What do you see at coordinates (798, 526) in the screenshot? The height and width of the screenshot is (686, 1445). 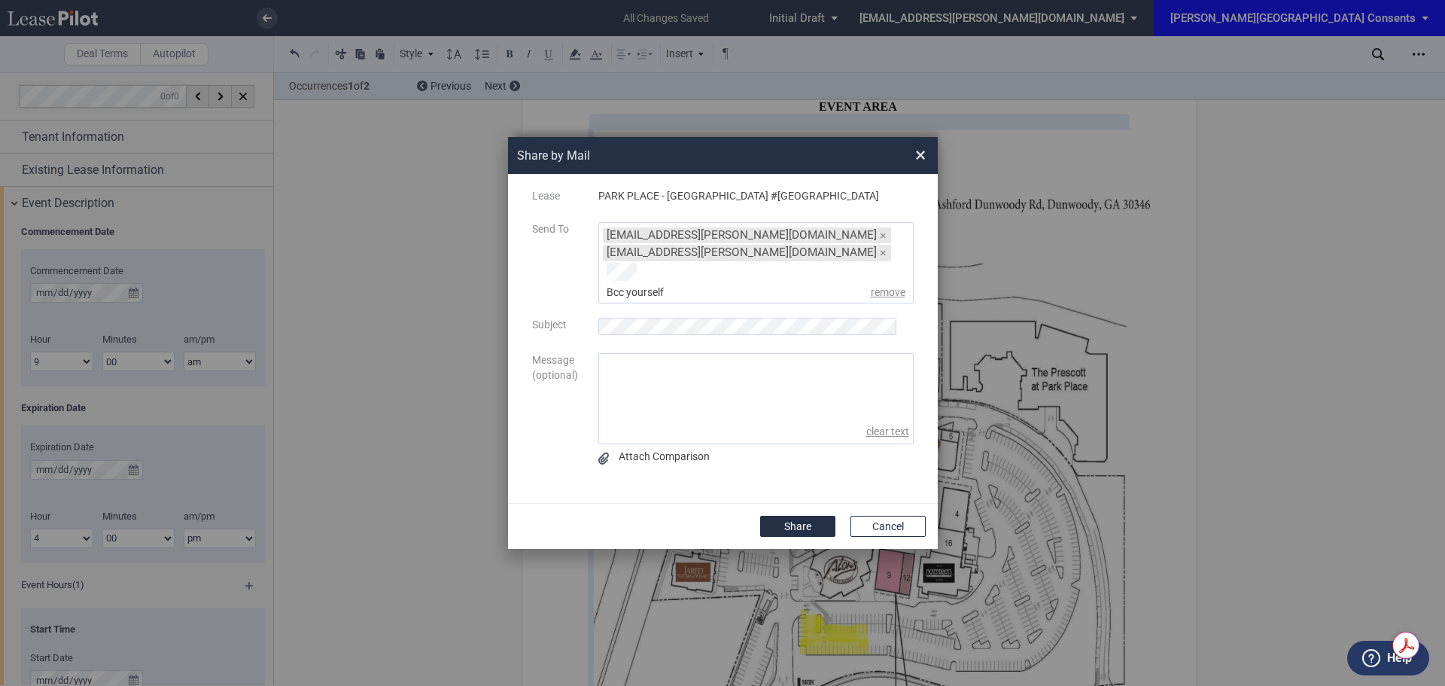 I see `button: Share` at bounding box center [798, 526].